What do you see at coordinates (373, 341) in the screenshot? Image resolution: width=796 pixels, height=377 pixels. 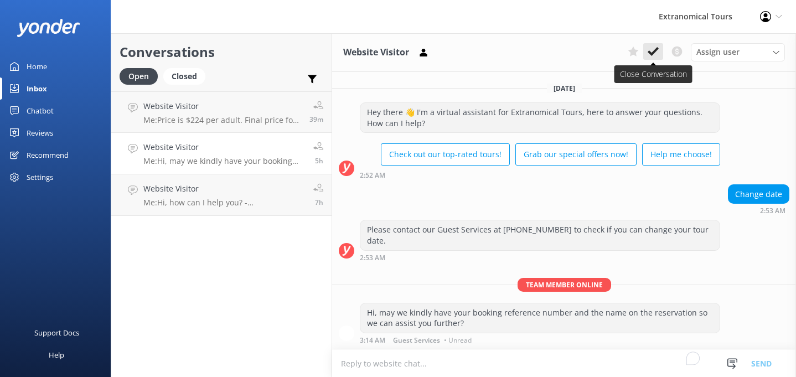 I see `strong: 3:14 AM` at bounding box center [373, 341].